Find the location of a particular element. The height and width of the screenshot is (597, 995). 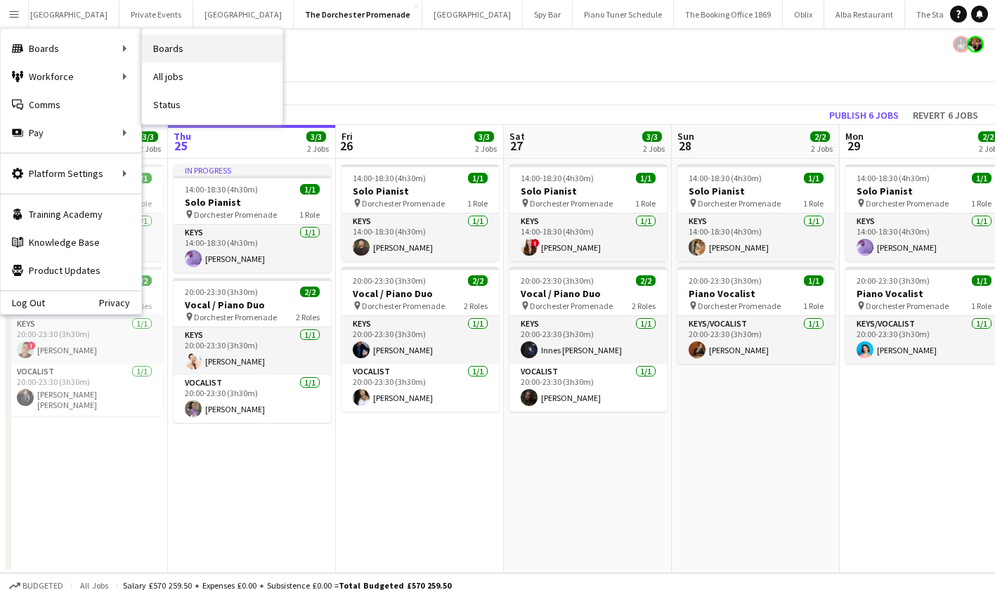

app-user-avatar: Helena Debono is located at coordinates (961, 44).